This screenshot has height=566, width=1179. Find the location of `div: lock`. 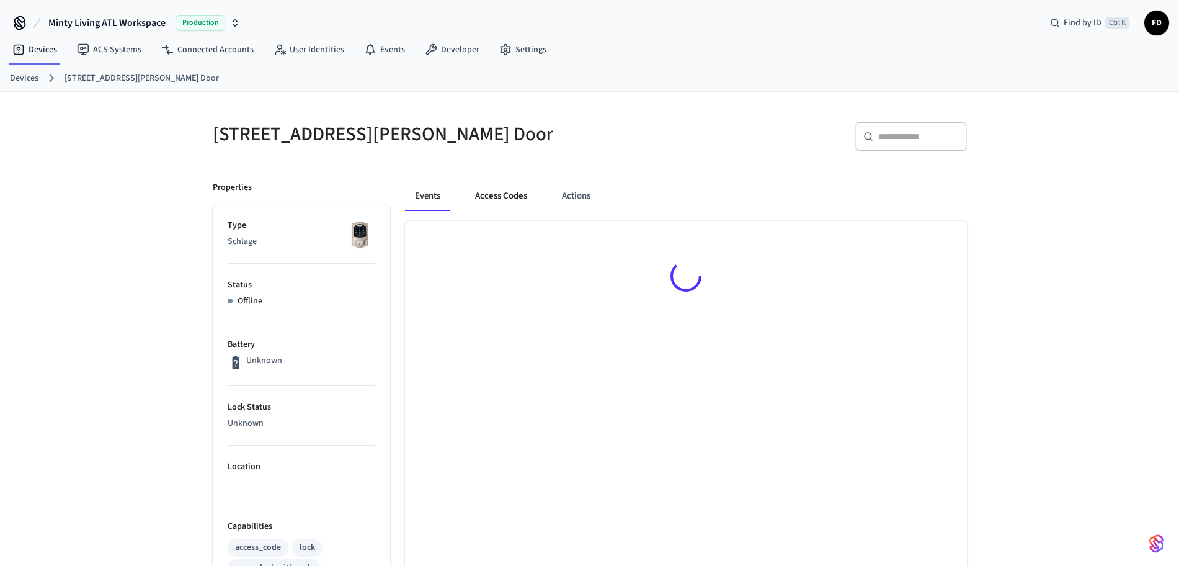

div: lock is located at coordinates (307, 547).